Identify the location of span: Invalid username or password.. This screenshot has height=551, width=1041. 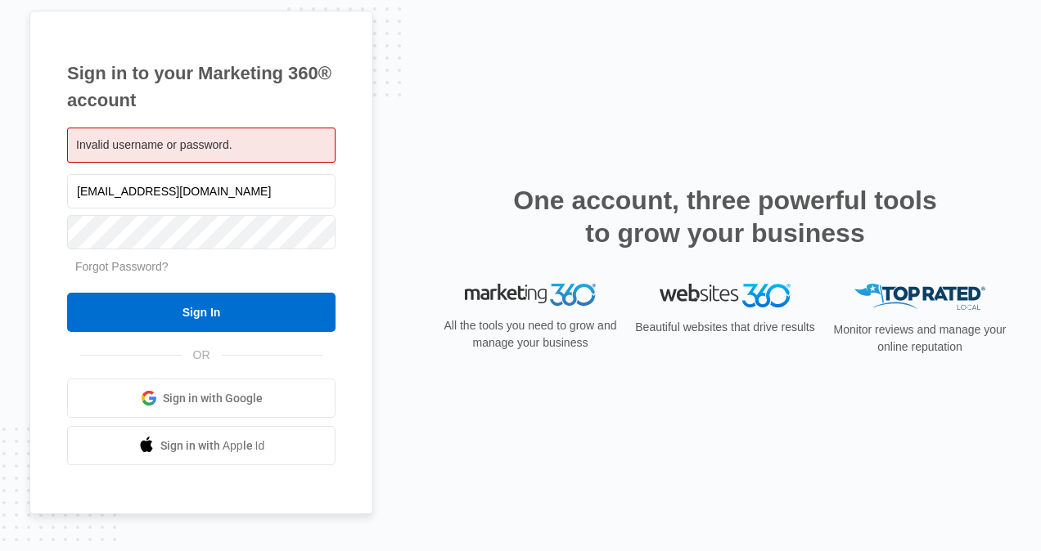
(154, 145).